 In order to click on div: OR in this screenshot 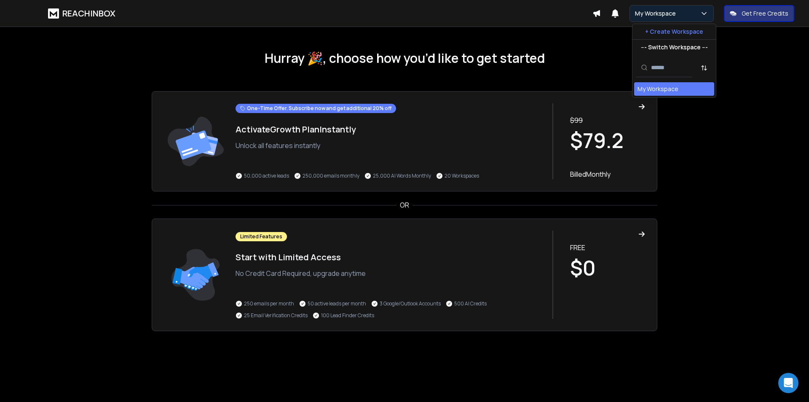, I will do `click(405, 205)`.